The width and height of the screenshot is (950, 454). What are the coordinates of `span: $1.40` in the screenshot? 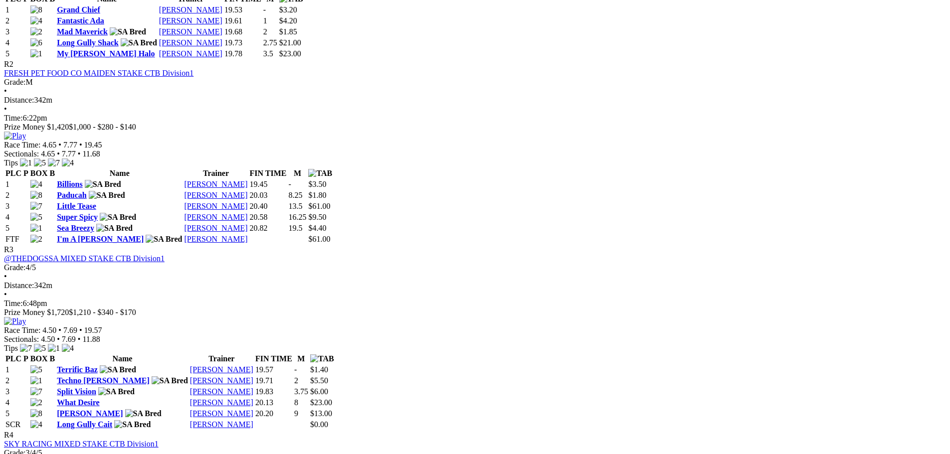 It's located at (319, 370).